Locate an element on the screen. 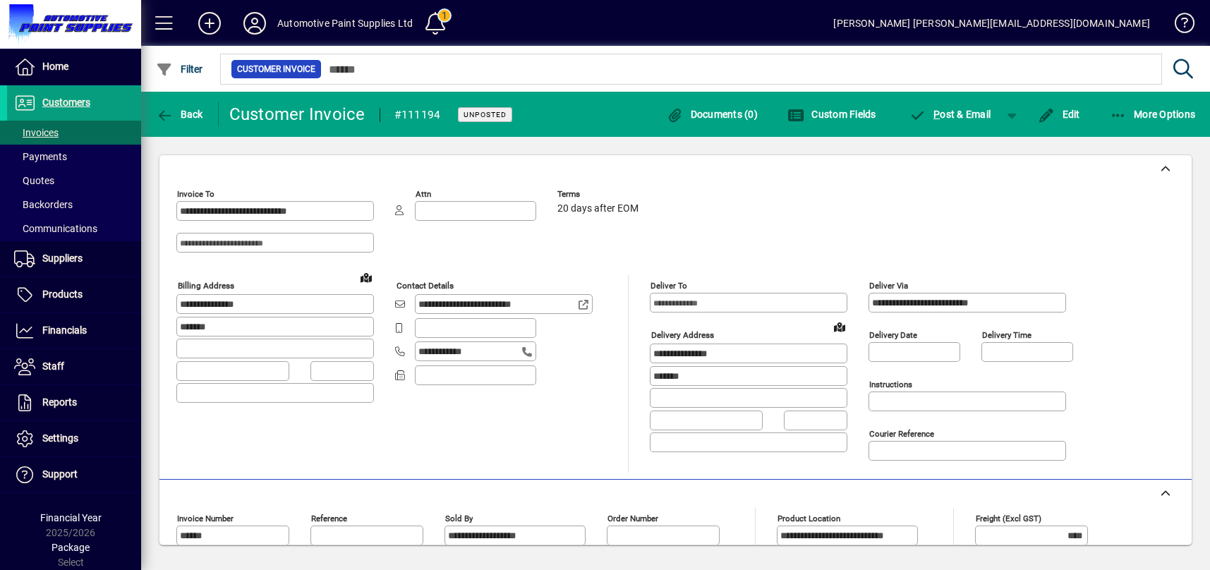  span: 20 days after EOM is located at coordinates (597, 209).